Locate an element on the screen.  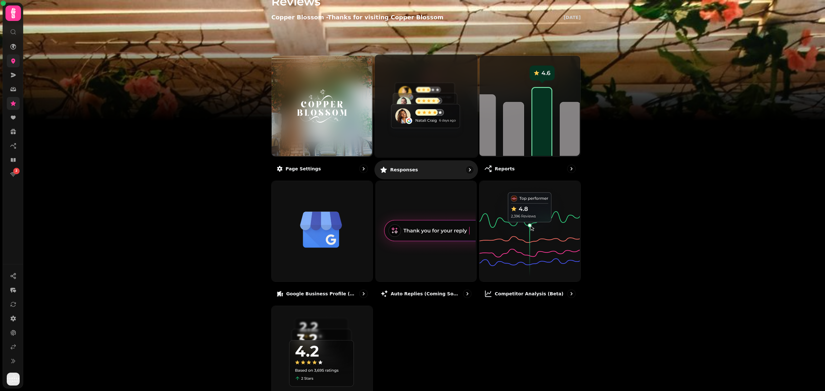
img: Responses is located at coordinates (425, 105).